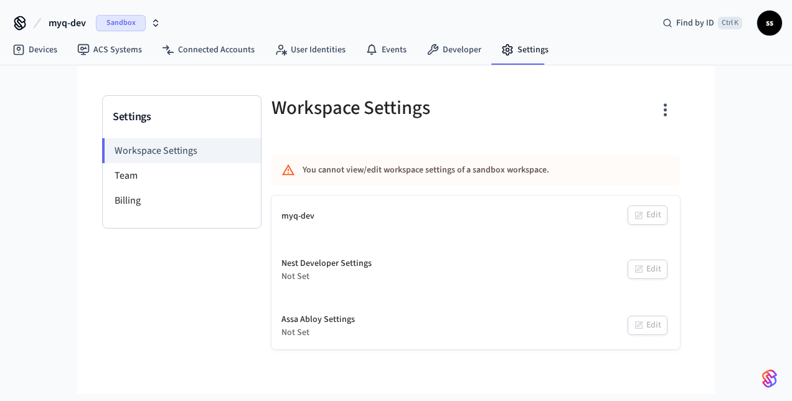 The width and height of the screenshot is (792, 401). I want to click on a: ACS Systems, so click(110, 50).